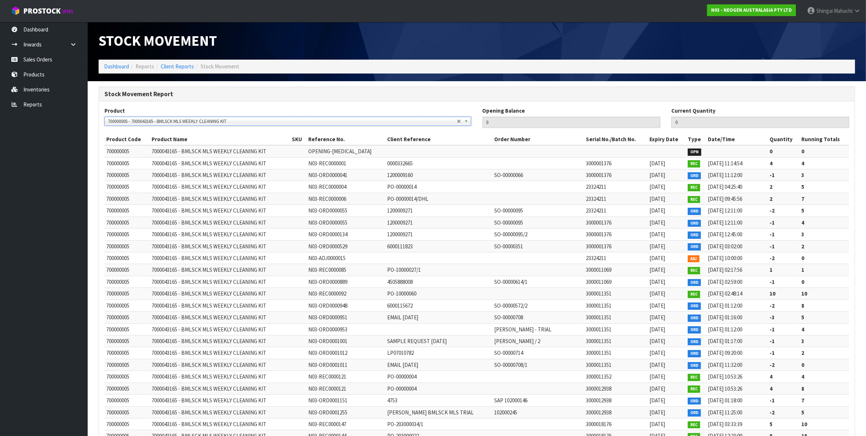 Image resolution: width=866 pixels, height=436 pixels. I want to click on span: N03-ORD0001001, so click(328, 341).